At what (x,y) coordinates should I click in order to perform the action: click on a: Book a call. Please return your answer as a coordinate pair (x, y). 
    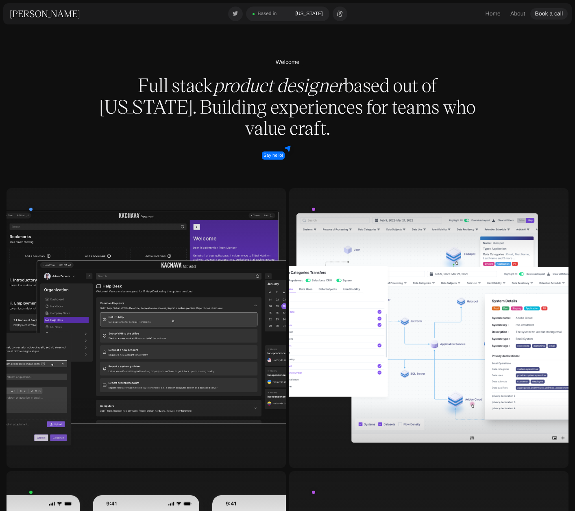
    Looking at the image, I should click on (549, 14).